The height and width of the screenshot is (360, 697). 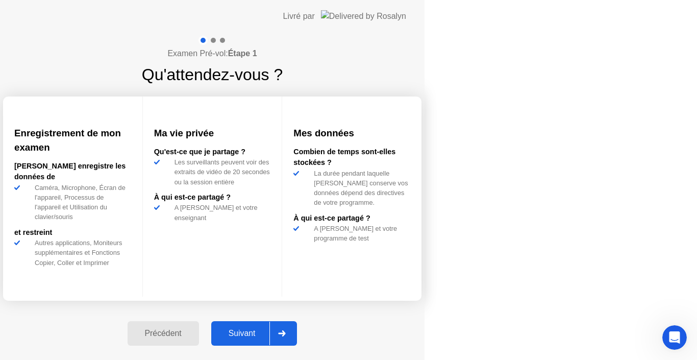 What do you see at coordinates (242, 53) in the screenshot?
I see `b: Étape 1` at bounding box center [242, 53].